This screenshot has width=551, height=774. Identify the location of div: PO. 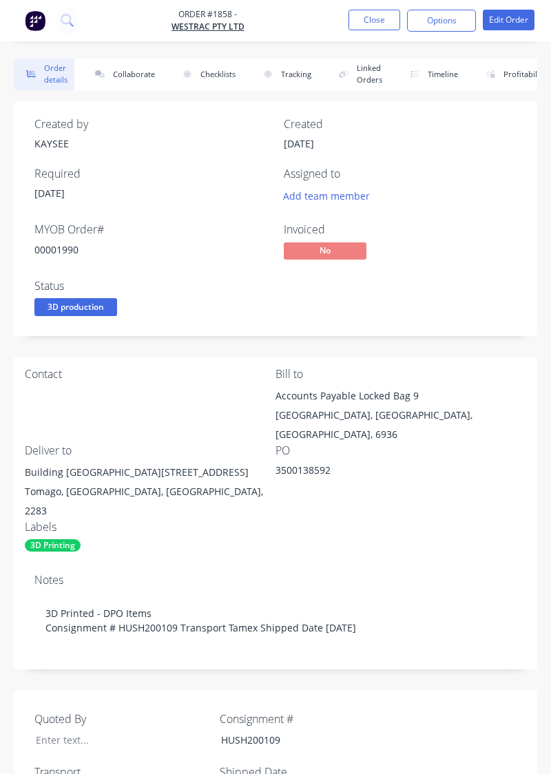
(401, 450).